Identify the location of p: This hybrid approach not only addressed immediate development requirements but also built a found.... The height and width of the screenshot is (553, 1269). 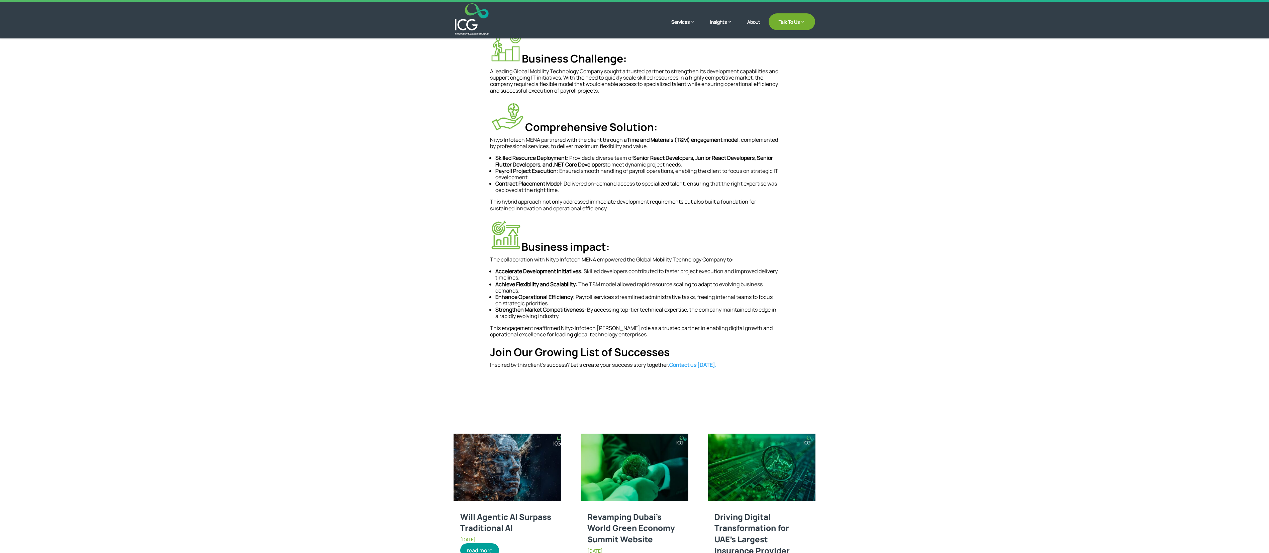
(635, 205).